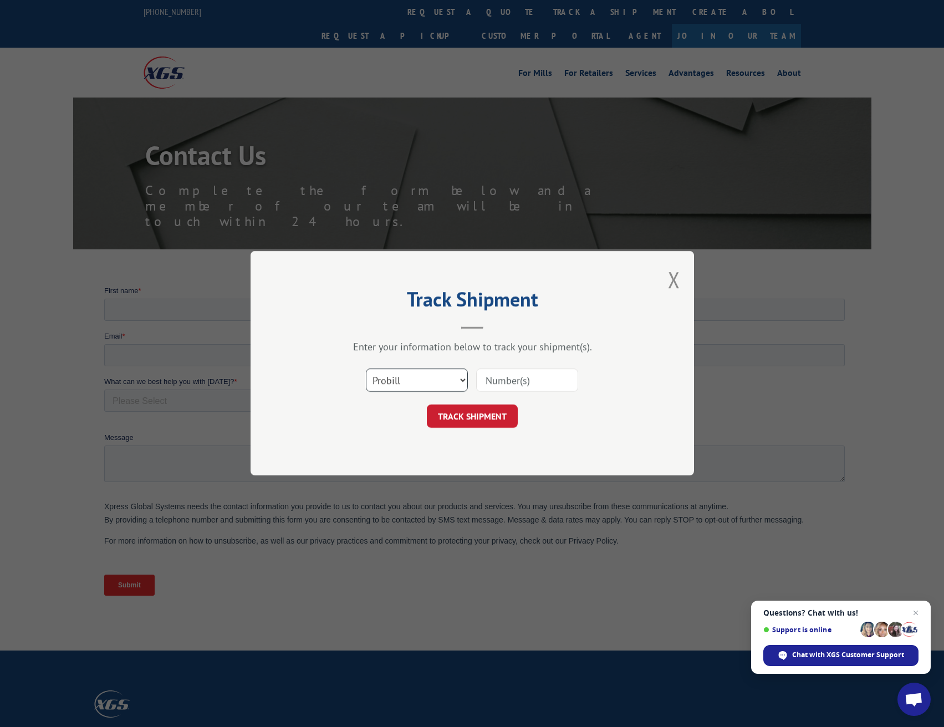  What do you see at coordinates (379, 127) in the screenshot?
I see `input: Contact by Phone` at bounding box center [379, 127].